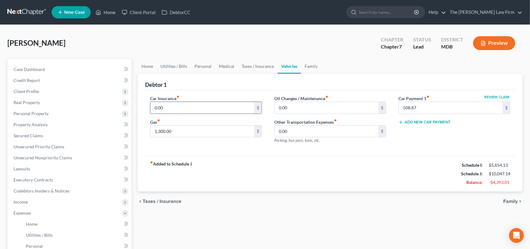 The height and width of the screenshot is (249, 530). Describe the element at coordinates (171, 174) in the screenshot. I see `strong: Added to Schedule J` at that location.